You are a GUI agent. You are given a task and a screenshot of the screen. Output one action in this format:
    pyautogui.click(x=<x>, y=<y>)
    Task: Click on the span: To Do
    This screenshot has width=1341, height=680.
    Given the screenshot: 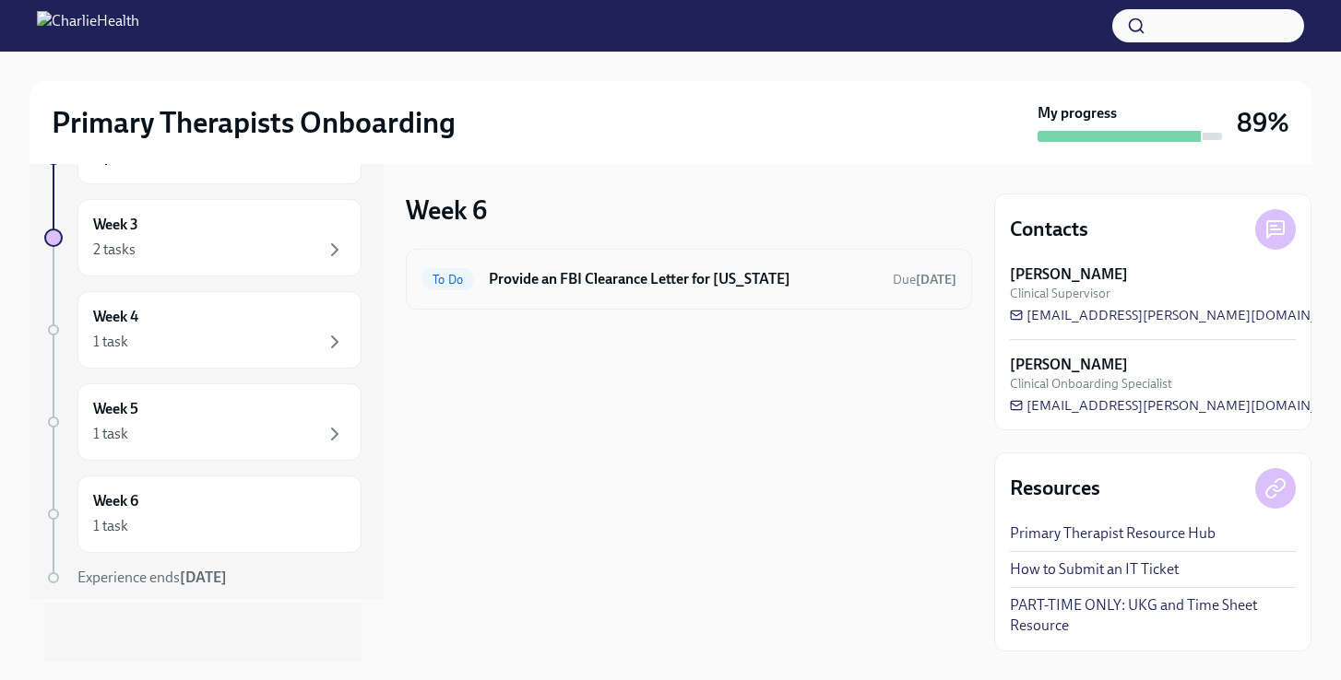 What is the action you would take?
    pyautogui.click(x=447, y=279)
    